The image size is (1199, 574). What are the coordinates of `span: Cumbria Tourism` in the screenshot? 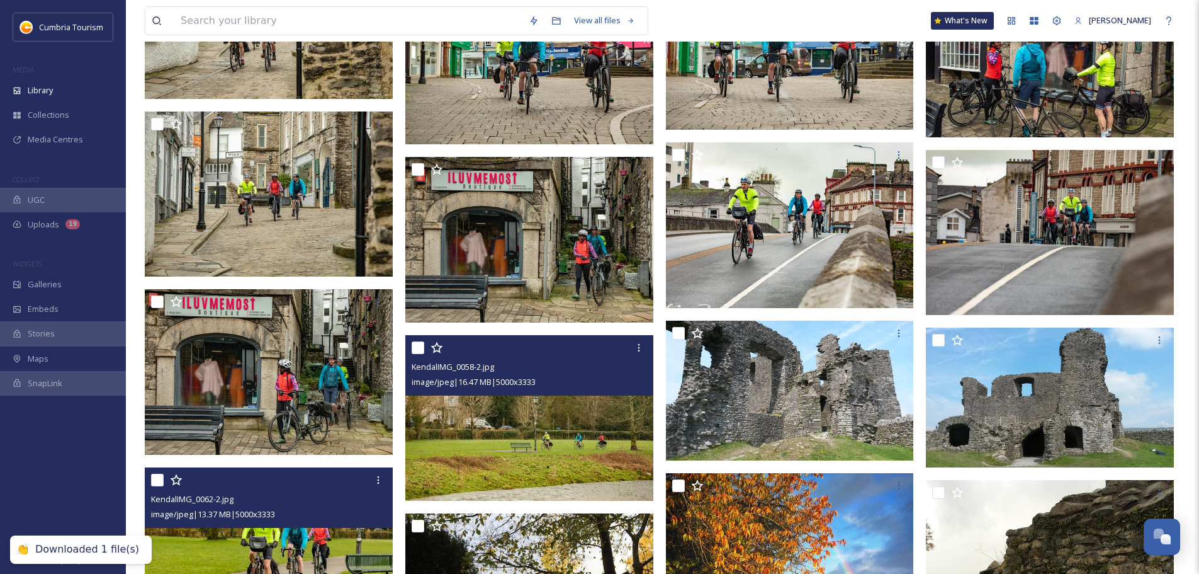 It's located at (71, 27).